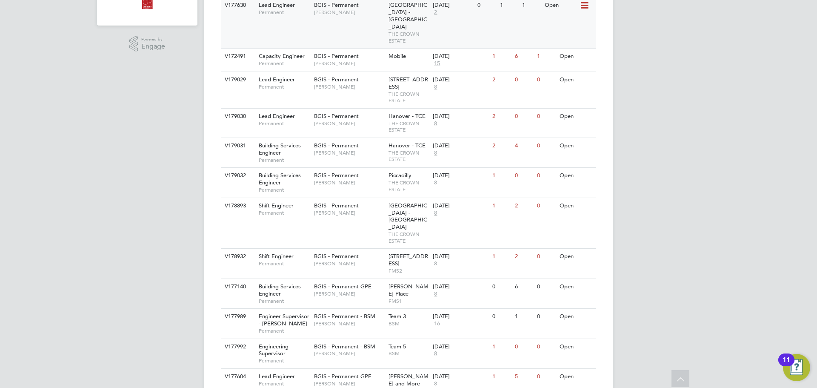 This screenshot has height=388, width=817. Describe the element at coordinates (524, 146) in the screenshot. I see `div: 4` at that location.